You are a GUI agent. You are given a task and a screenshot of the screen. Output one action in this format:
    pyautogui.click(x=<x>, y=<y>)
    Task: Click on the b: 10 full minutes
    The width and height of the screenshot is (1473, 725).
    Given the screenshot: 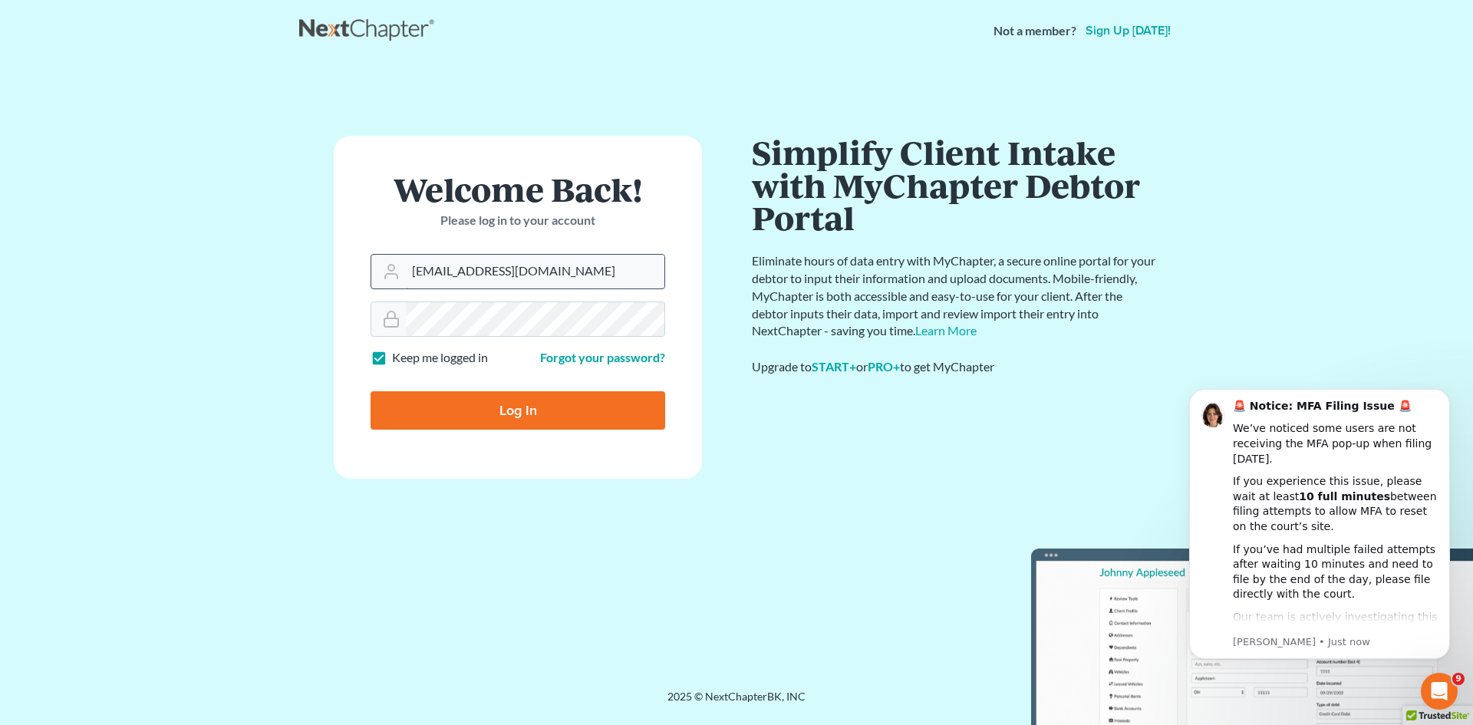 What is the action you would take?
    pyautogui.click(x=178, y=121)
    